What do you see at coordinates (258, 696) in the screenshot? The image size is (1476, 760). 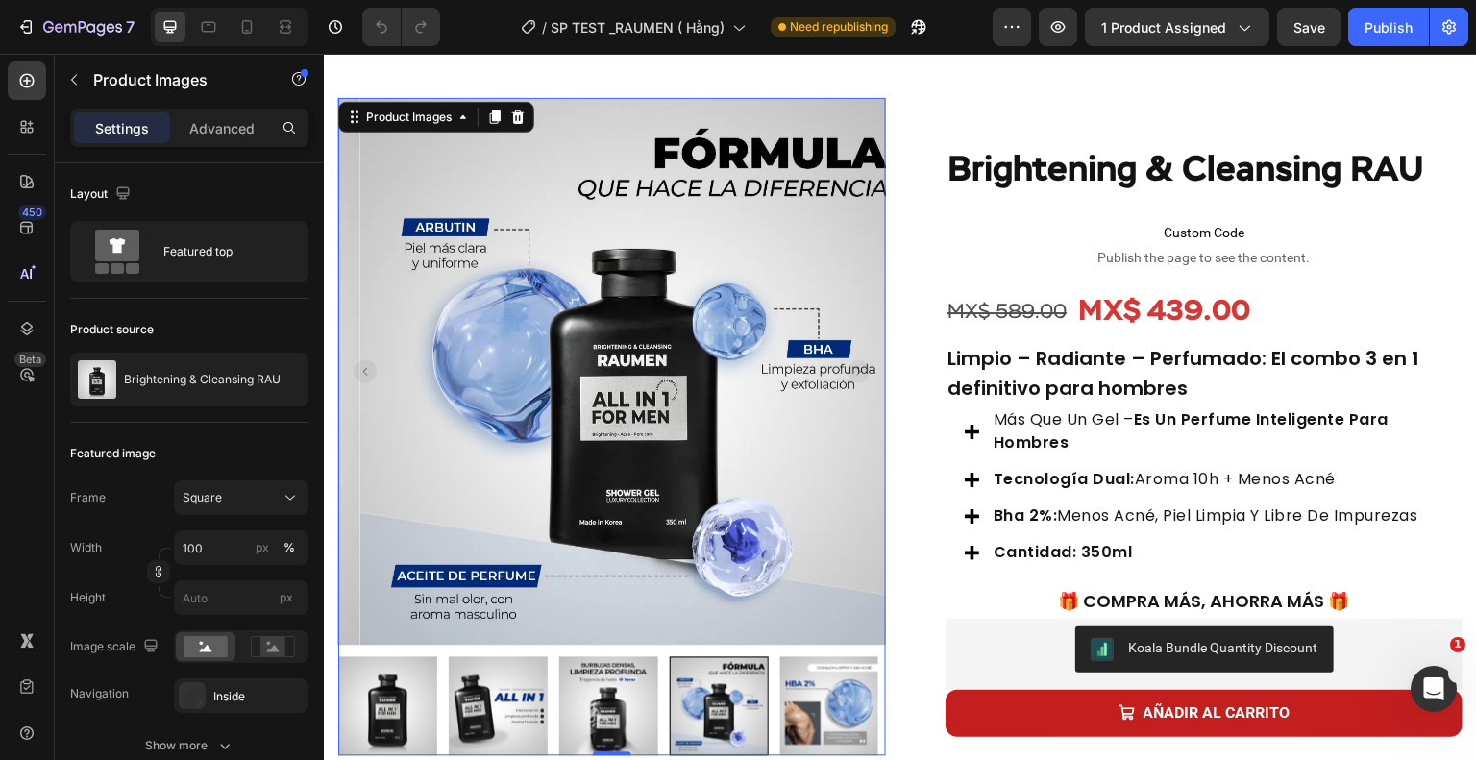 I see `div: Inside` at bounding box center [258, 696].